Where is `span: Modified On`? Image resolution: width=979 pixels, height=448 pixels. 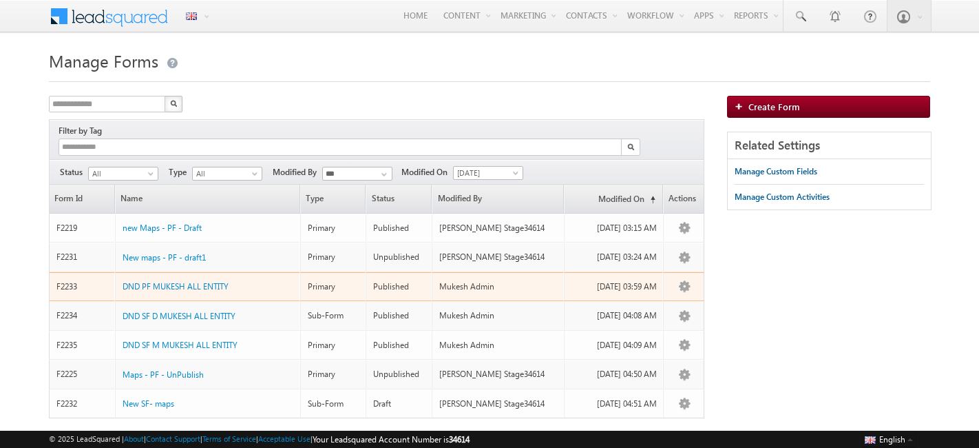
span: Modified On is located at coordinates (427, 172).